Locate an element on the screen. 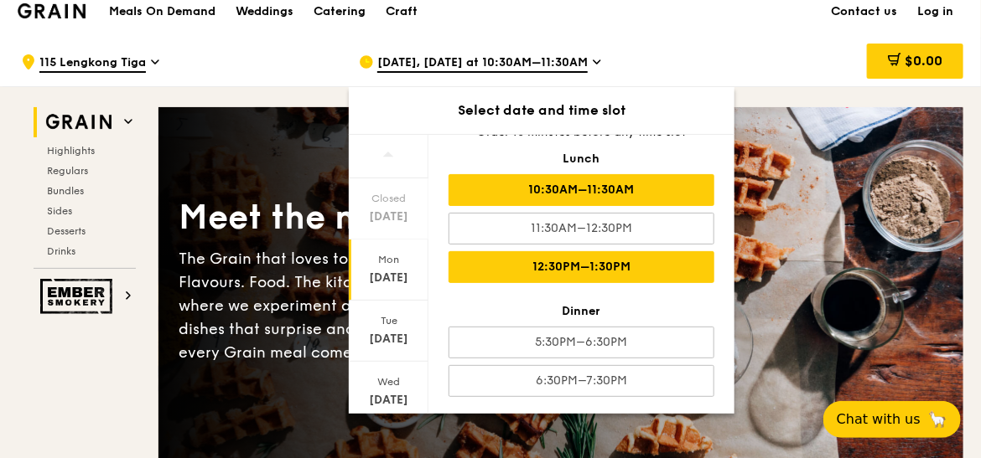 The height and width of the screenshot is (458, 981). div: Closed is located at coordinates (388, 199).